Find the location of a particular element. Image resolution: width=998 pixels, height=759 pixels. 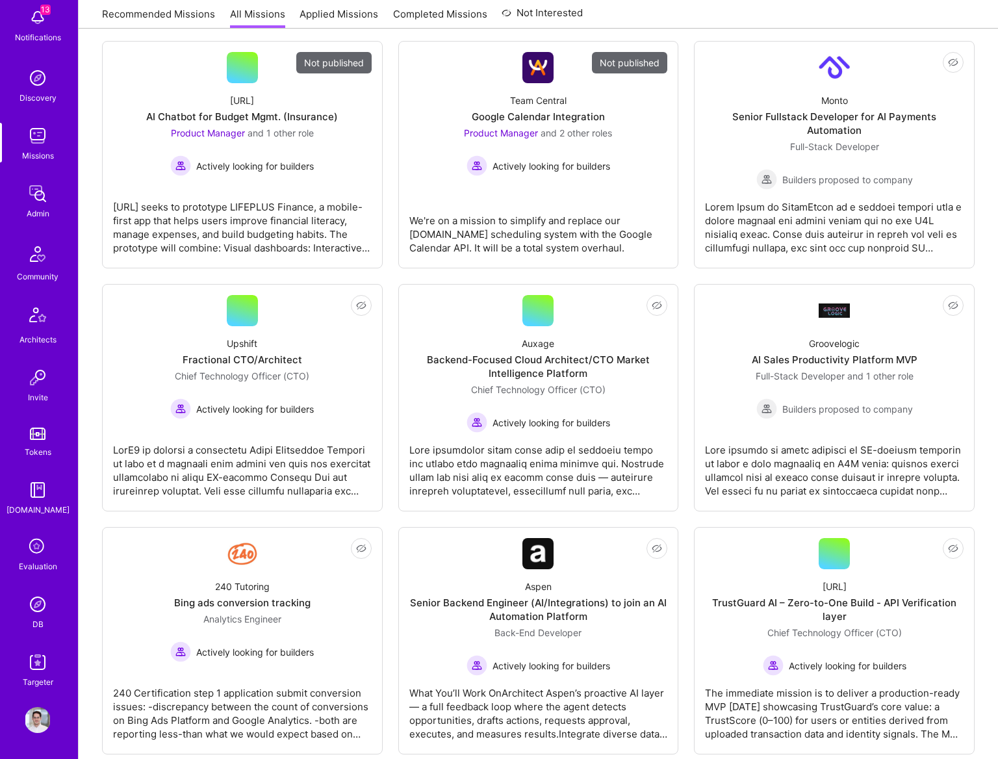

img: admin teamwork is located at coordinates (38, 194).